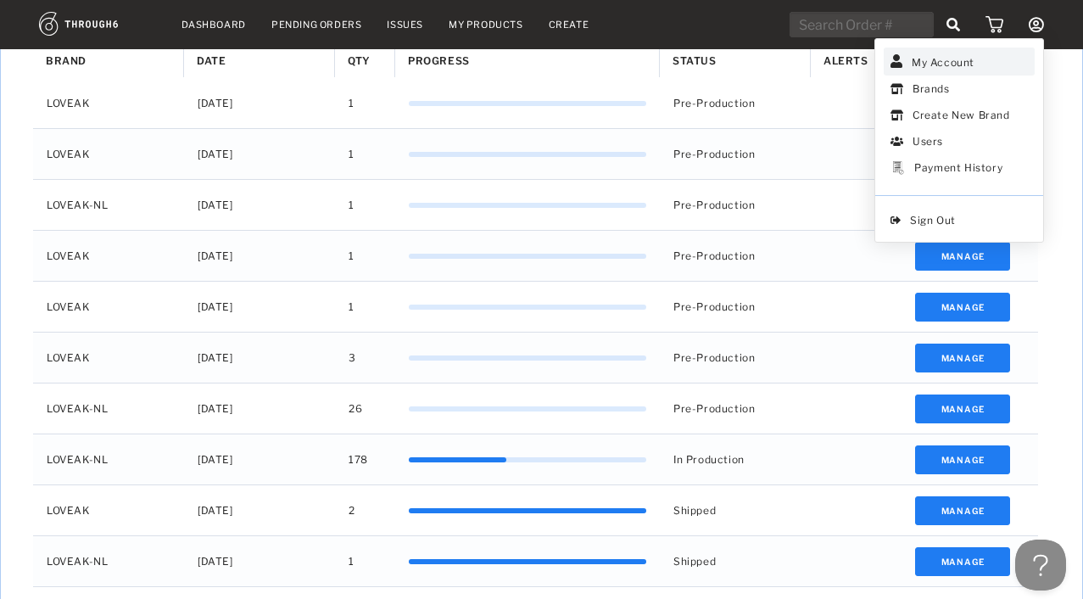  Describe the element at coordinates (735, 459) in the screenshot. I see `div: In Production` at that location.